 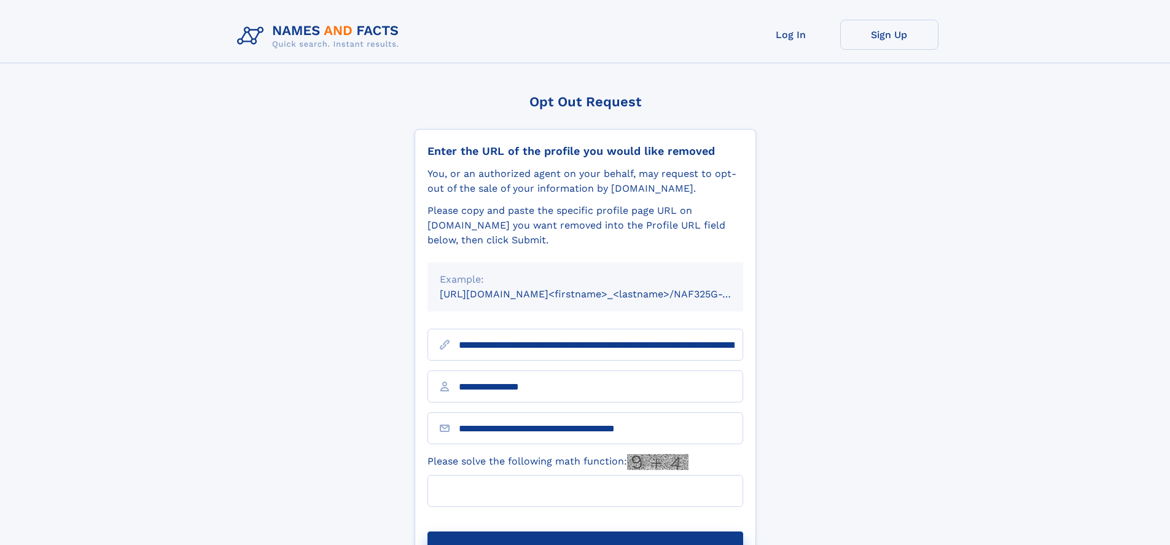 What do you see at coordinates (889, 34) in the screenshot?
I see `a: Sign Up` at bounding box center [889, 34].